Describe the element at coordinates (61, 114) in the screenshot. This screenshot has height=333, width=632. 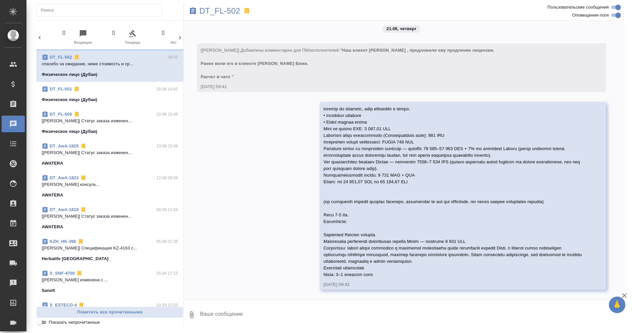
I see `a: DT_FL-500` at that location.